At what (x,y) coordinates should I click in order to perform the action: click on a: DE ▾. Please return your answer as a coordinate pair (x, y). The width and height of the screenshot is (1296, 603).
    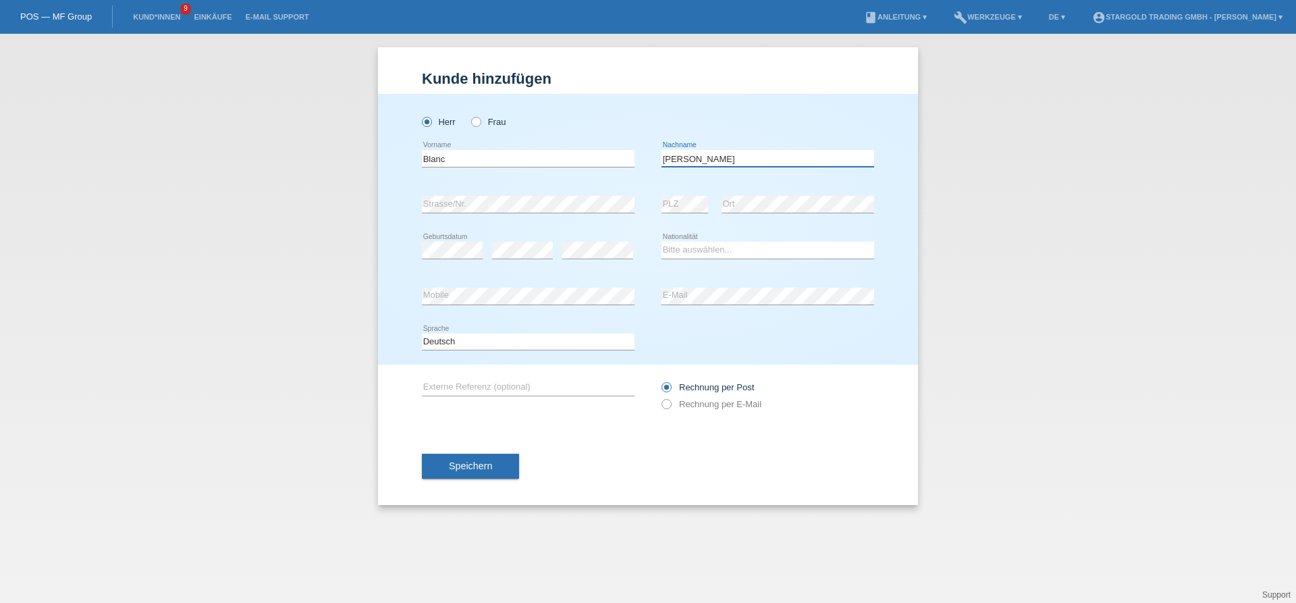
    Looking at the image, I should click on (1057, 17).